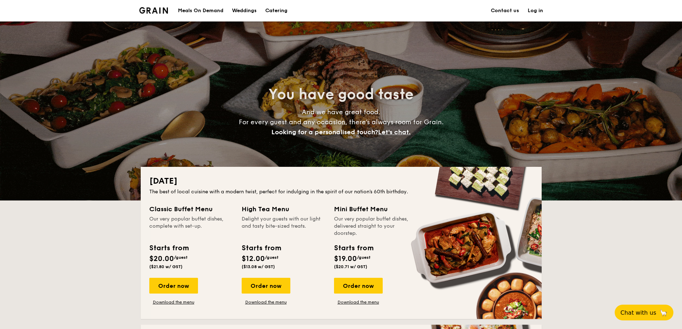 This screenshot has height=329, width=682. What do you see at coordinates (345, 259) in the screenshot?
I see `span: $19.00` at bounding box center [345, 259].